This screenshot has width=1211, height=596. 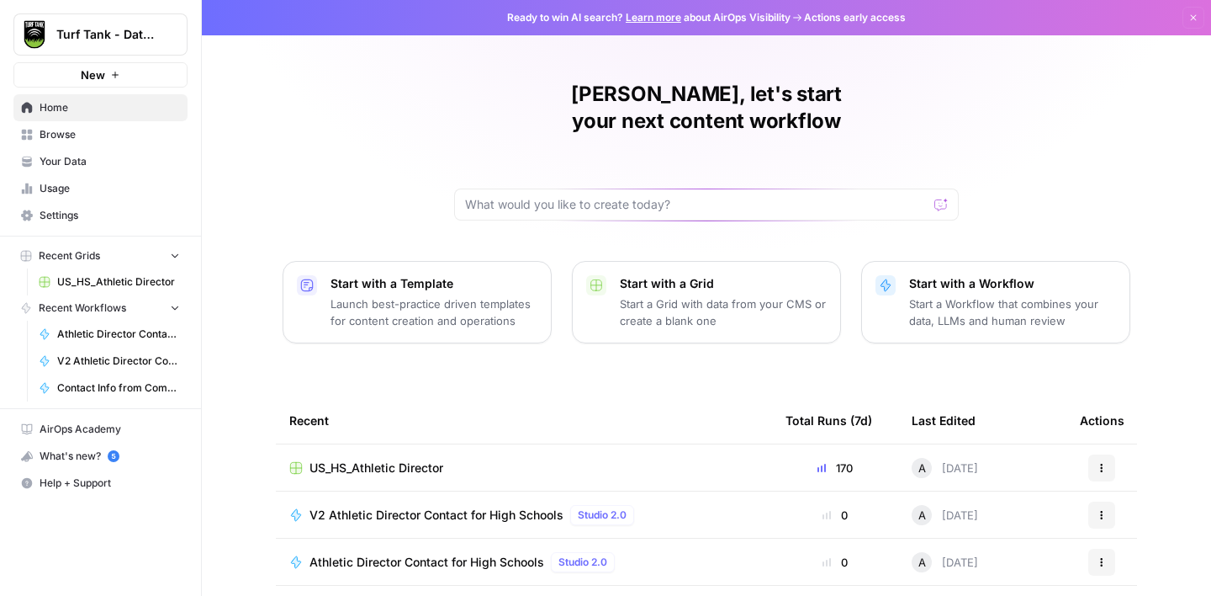 I want to click on div: Total Runs (7d), so click(x=829, y=420).